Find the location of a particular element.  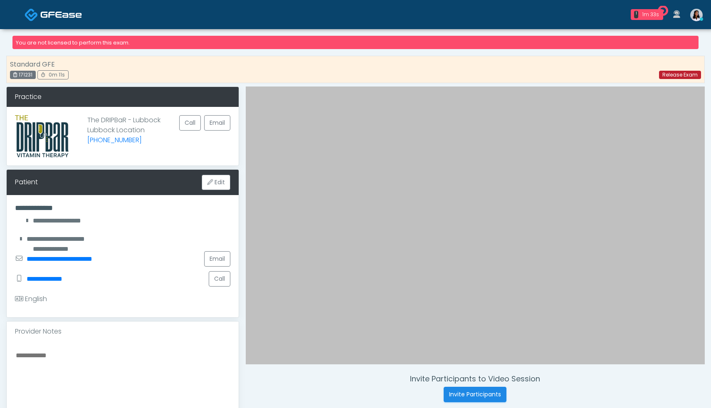

button: Edit is located at coordinates (216, 182).